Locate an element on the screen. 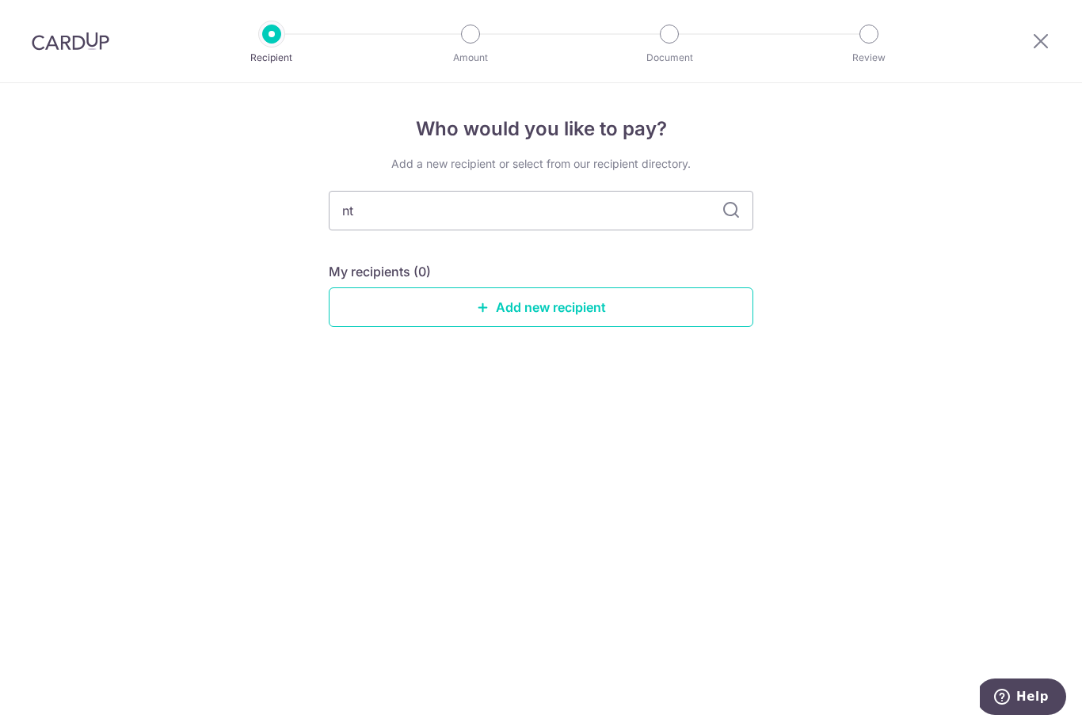  h5: My recipients (0) is located at coordinates (379, 272).